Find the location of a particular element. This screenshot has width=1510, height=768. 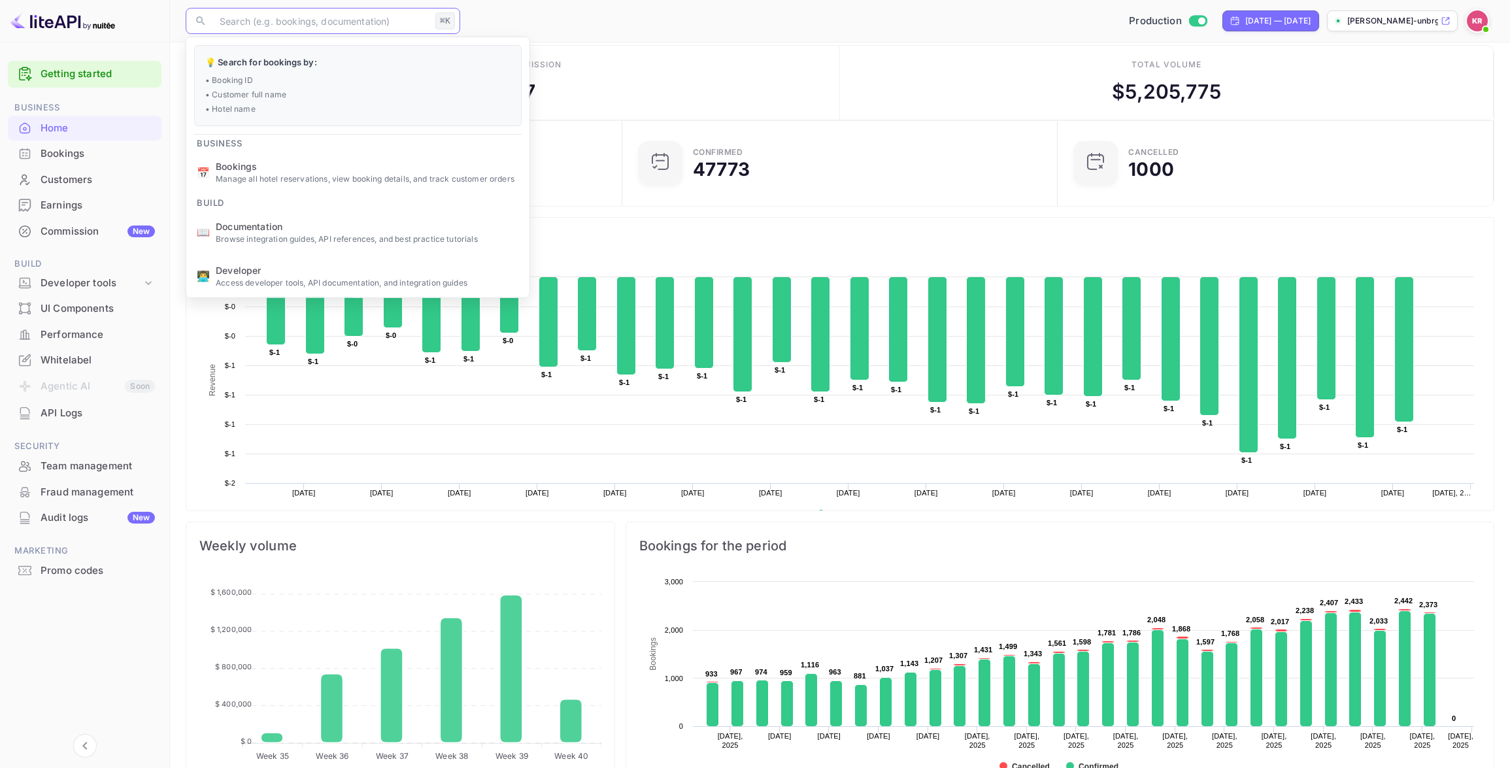

div: Switch to Sandbox mode is located at coordinates (1168, 21).